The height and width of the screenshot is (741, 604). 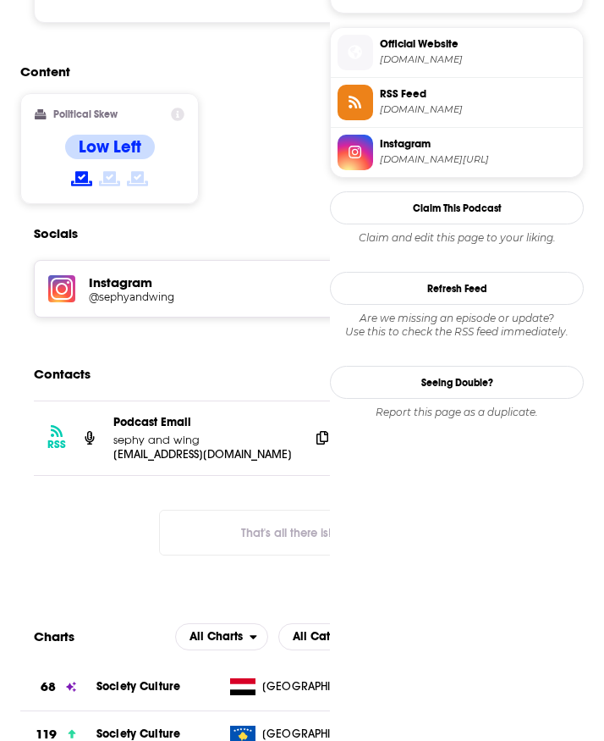 I want to click on span: instagram.com/sephyandwing, so click(x=478, y=159).